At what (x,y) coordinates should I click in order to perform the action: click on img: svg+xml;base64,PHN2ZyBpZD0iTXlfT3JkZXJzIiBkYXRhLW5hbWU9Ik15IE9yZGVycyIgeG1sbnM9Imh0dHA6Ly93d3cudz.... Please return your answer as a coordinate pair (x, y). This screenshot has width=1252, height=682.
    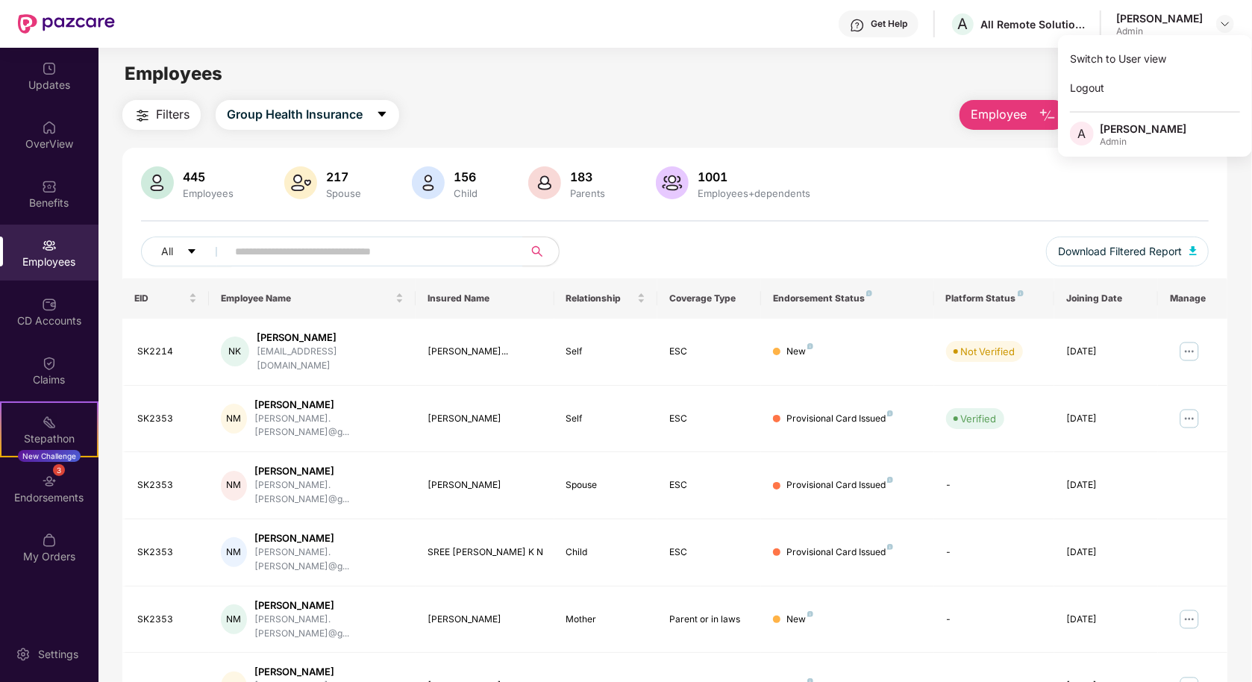
    Looking at the image, I should click on (49, 540).